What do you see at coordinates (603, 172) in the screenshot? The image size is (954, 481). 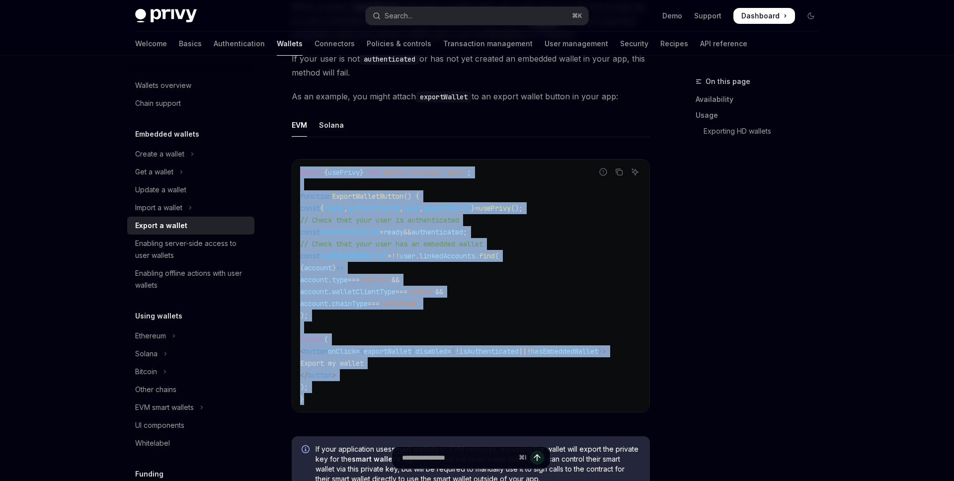 I see `button: Report incorrect code` at bounding box center [603, 172].